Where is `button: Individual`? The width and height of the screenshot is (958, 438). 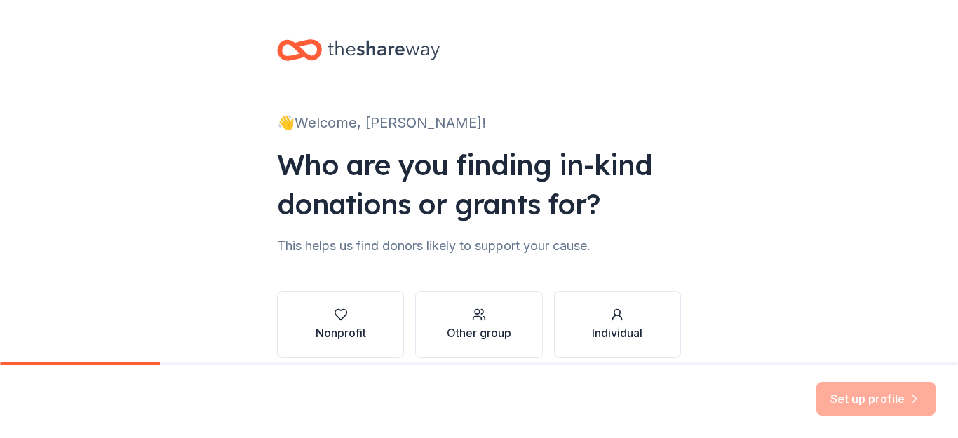 button: Individual is located at coordinates (617, 325).